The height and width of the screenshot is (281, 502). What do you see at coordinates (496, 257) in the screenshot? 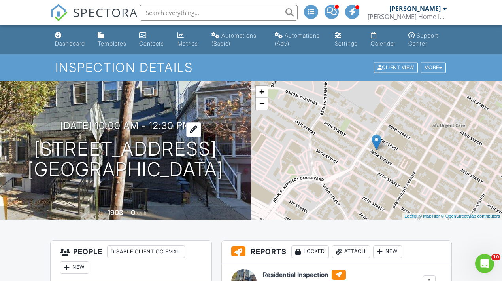
I see `span: 10` at bounding box center [496, 257].